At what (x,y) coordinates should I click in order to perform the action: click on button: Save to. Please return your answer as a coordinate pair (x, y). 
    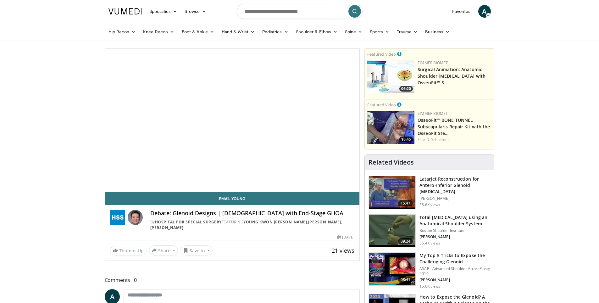
    Looking at the image, I should click on (197, 250).